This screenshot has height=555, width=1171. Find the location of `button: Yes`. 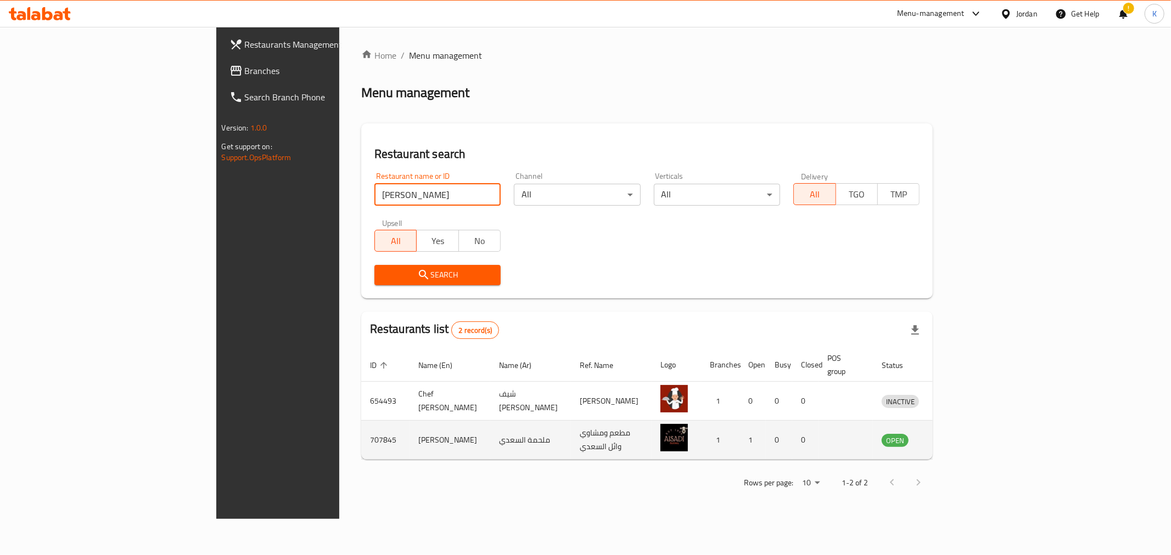

button: Yes is located at coordinates (437, 241).